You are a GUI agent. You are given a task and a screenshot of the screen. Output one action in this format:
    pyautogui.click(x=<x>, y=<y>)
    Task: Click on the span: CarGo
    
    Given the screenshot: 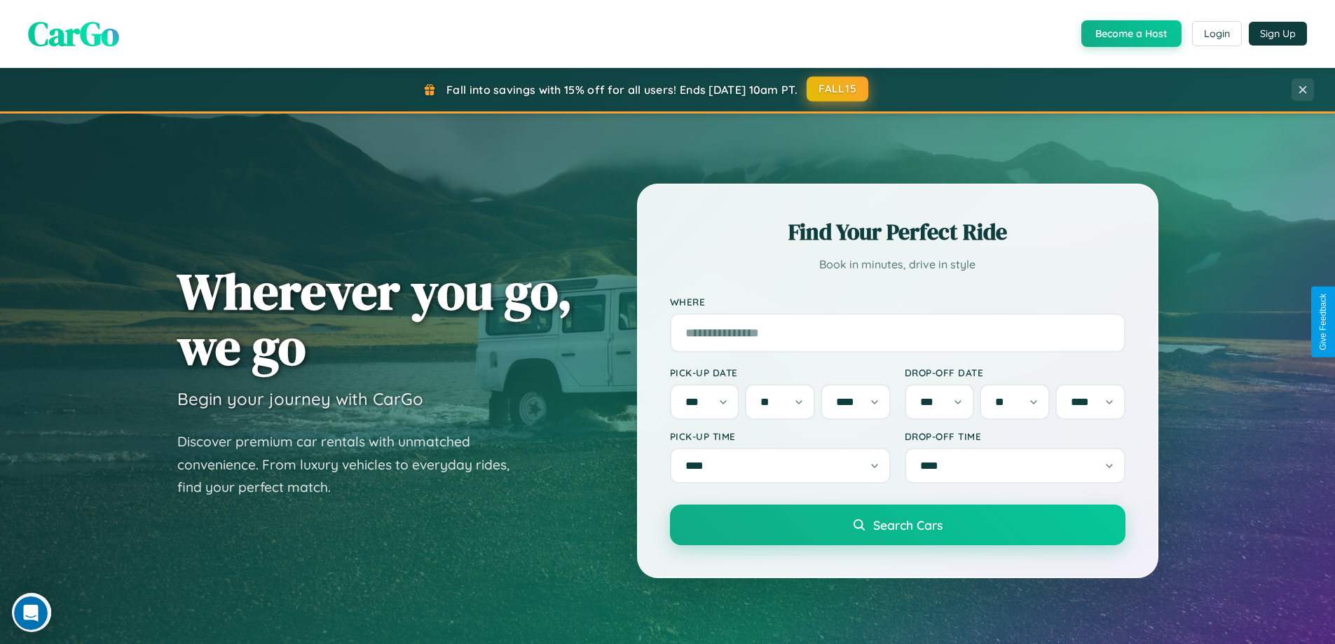 What is the action you would take?
    pyautogui.click(x=74, y=34)
    